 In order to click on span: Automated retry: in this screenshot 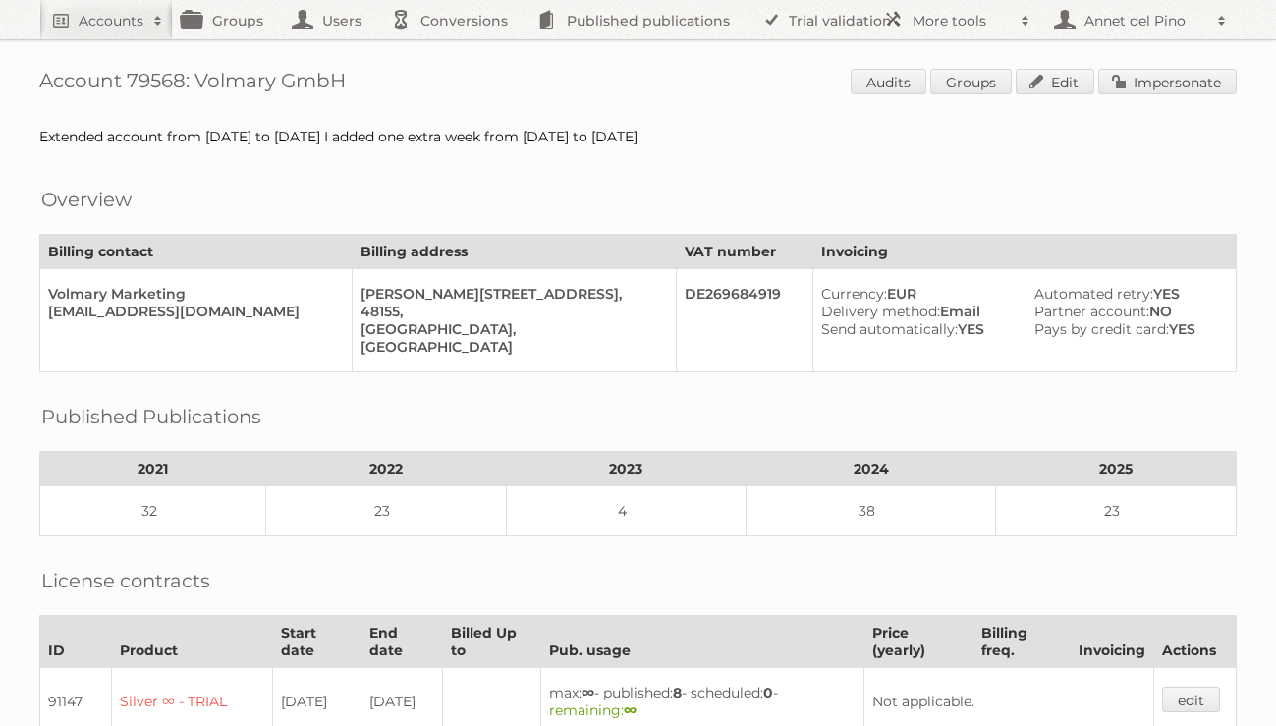, I will do `click(1093, 294)`.